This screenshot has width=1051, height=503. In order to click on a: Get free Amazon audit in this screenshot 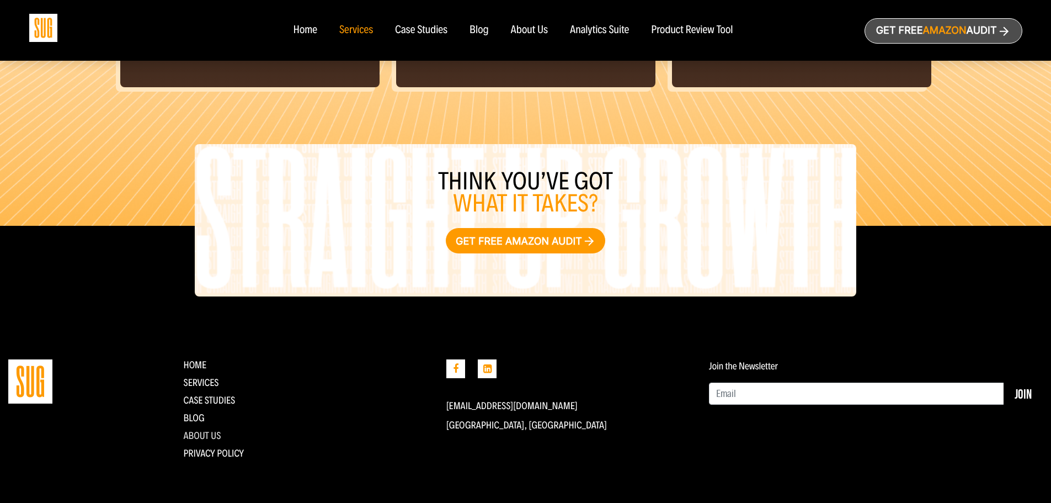, I will do `click(525, 241)`.